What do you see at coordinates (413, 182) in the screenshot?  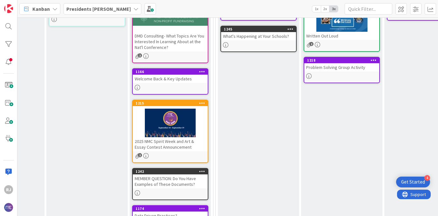 I see `div: Get Started` at bounding box center [413, 182].